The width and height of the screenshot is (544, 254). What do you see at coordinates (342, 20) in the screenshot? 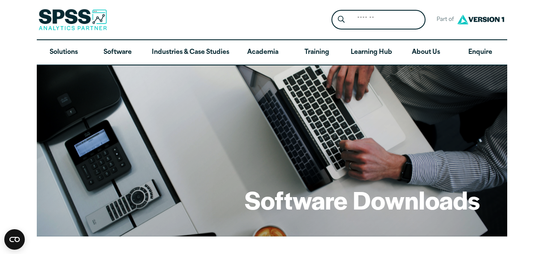
I see `button: Search magnifying glass icon` at bounding box center [342, 20].